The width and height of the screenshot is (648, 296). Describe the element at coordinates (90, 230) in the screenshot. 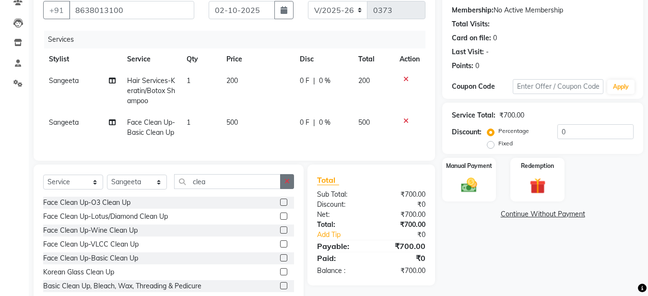

I see `div: Face Clean Up-Wine Clean Up` at that location.